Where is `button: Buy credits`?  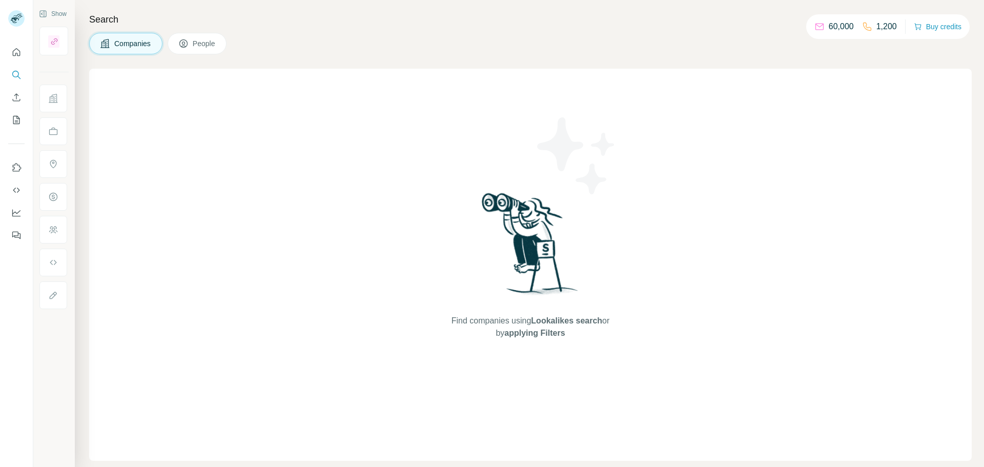
button: Buy credits is located at coordinates (938, 27).